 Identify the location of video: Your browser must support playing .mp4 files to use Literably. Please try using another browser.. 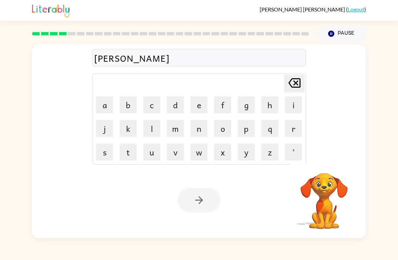
(324, 196).